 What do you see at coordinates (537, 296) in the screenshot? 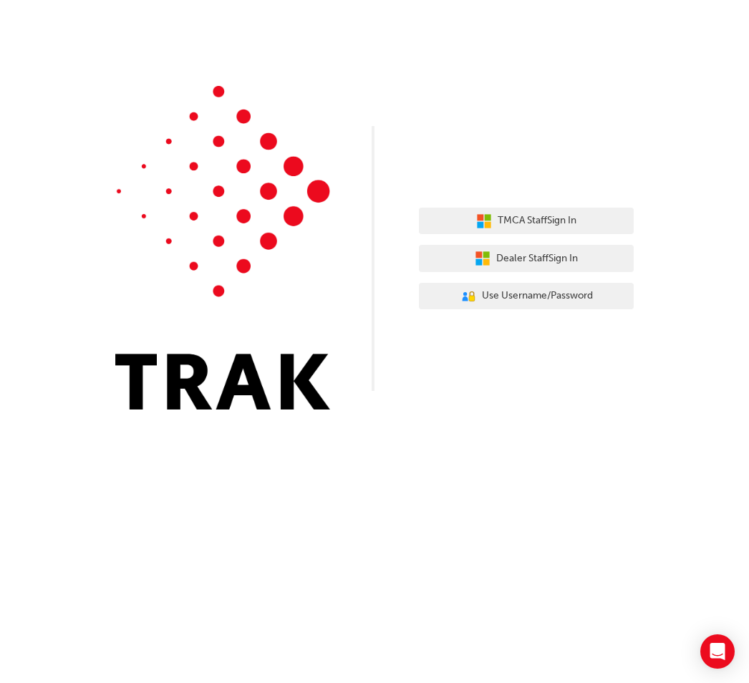
I see `span: Use Username/Password` at bounding box center [537, 296].